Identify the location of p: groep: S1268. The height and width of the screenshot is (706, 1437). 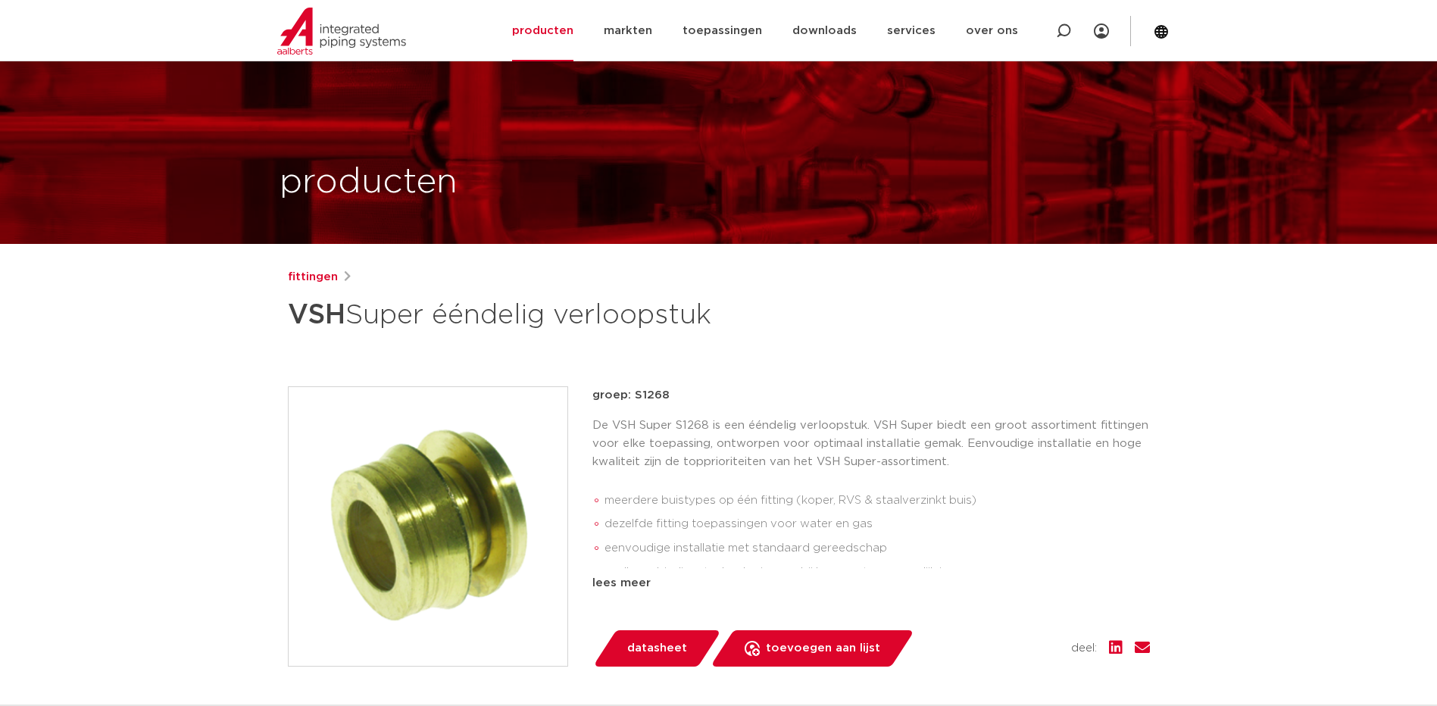
(871, 395).